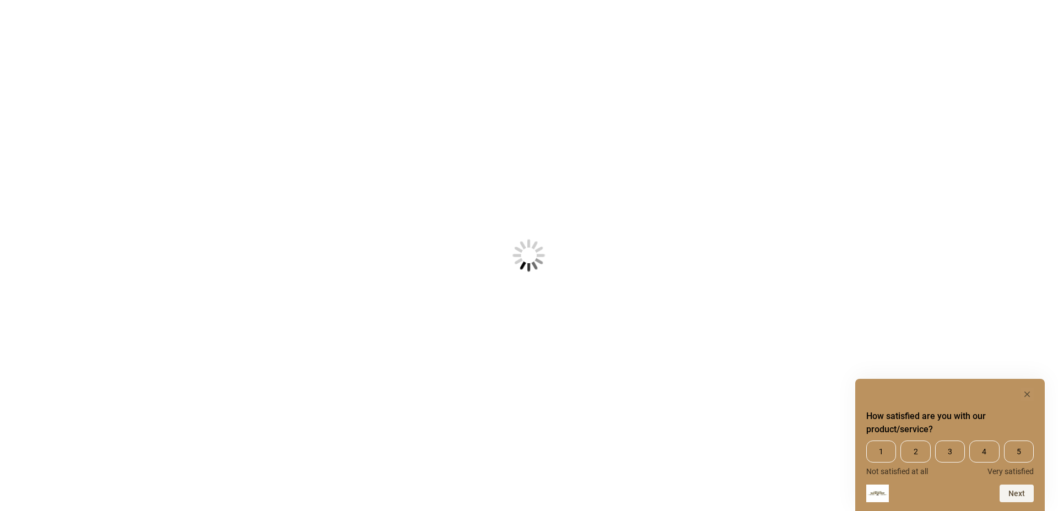  I want to click on span: 2, so click(915, 452).